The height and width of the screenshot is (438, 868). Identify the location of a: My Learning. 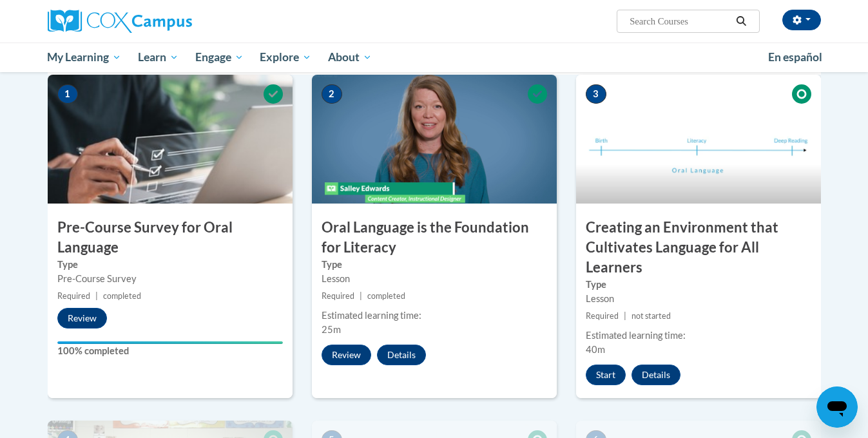
(84, 57).